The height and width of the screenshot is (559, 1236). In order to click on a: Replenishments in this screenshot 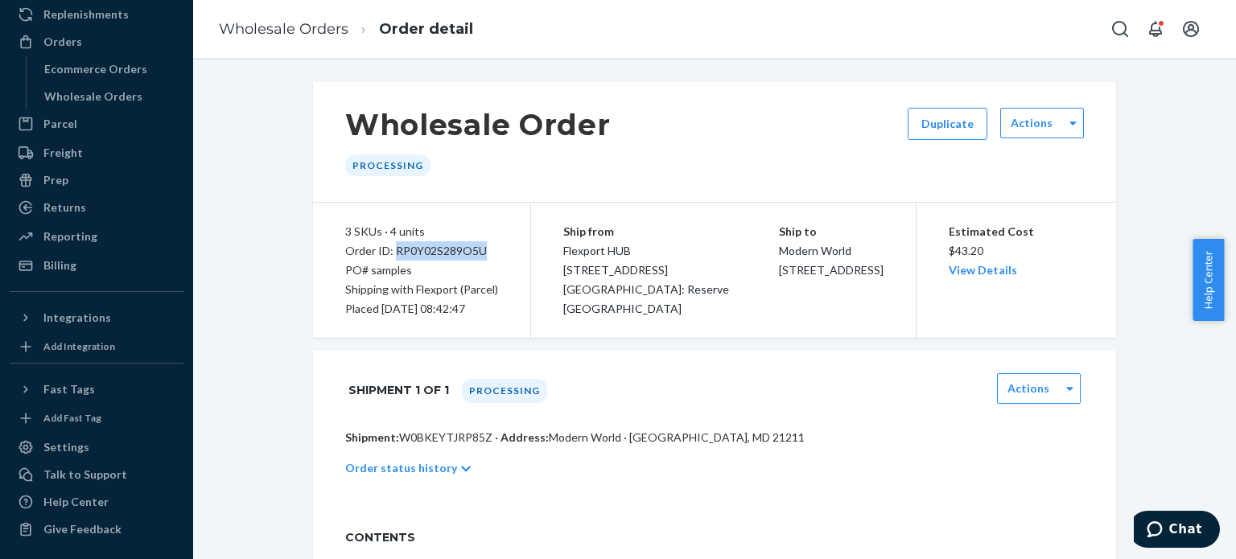, I will do `click(97, 14)`.